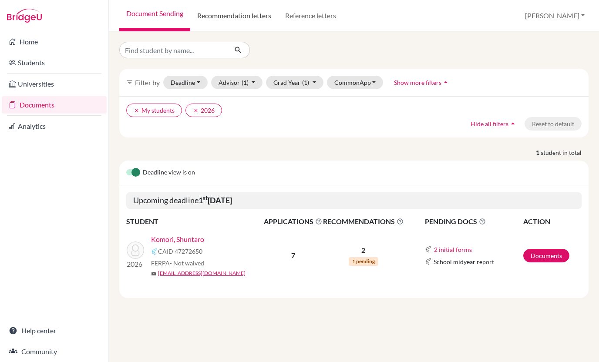  What do you see at coordinates (54, 352) in the screenshot?
I see `a: Community` at bounding box center [54, 352].